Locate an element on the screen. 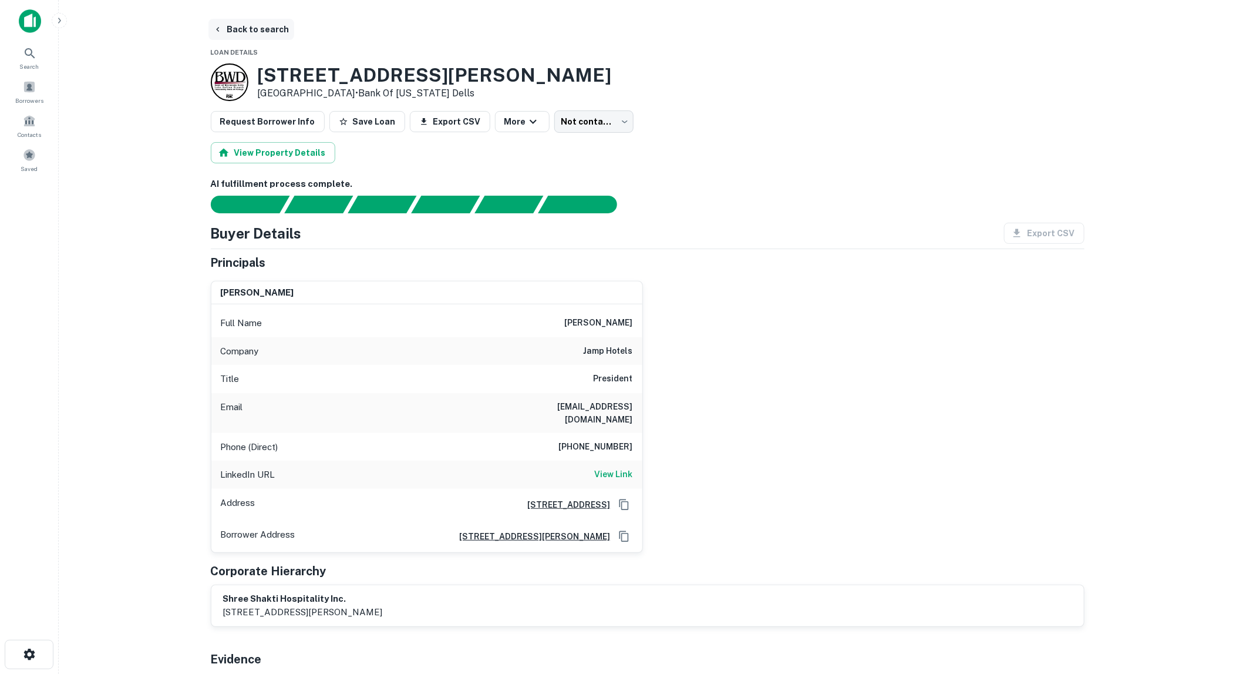  h4: Buyer Details is located at coordinates (256, 233).